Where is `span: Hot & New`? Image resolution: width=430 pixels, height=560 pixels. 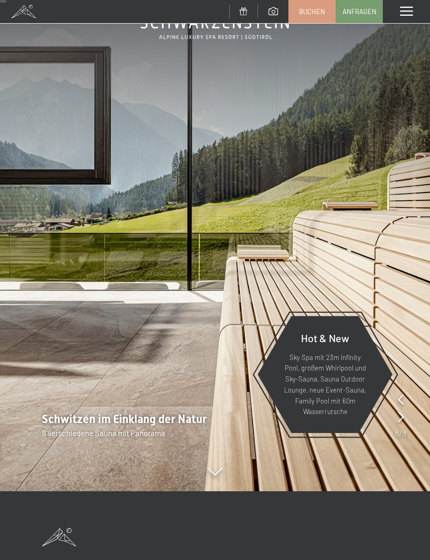 span: Hot & New is located at coordinates (325, 338).